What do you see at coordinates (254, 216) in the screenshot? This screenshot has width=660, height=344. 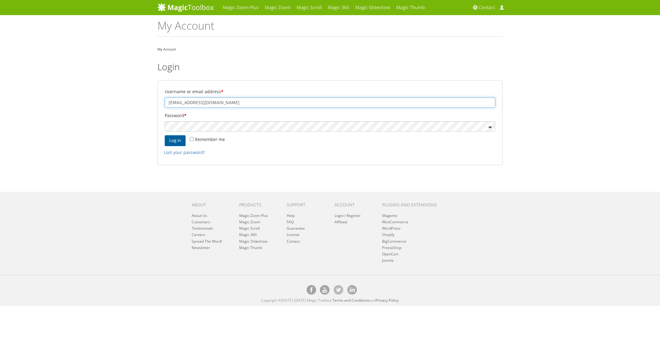 I see `a: Magic Zoom Plus` at bounding box center [254, 216].